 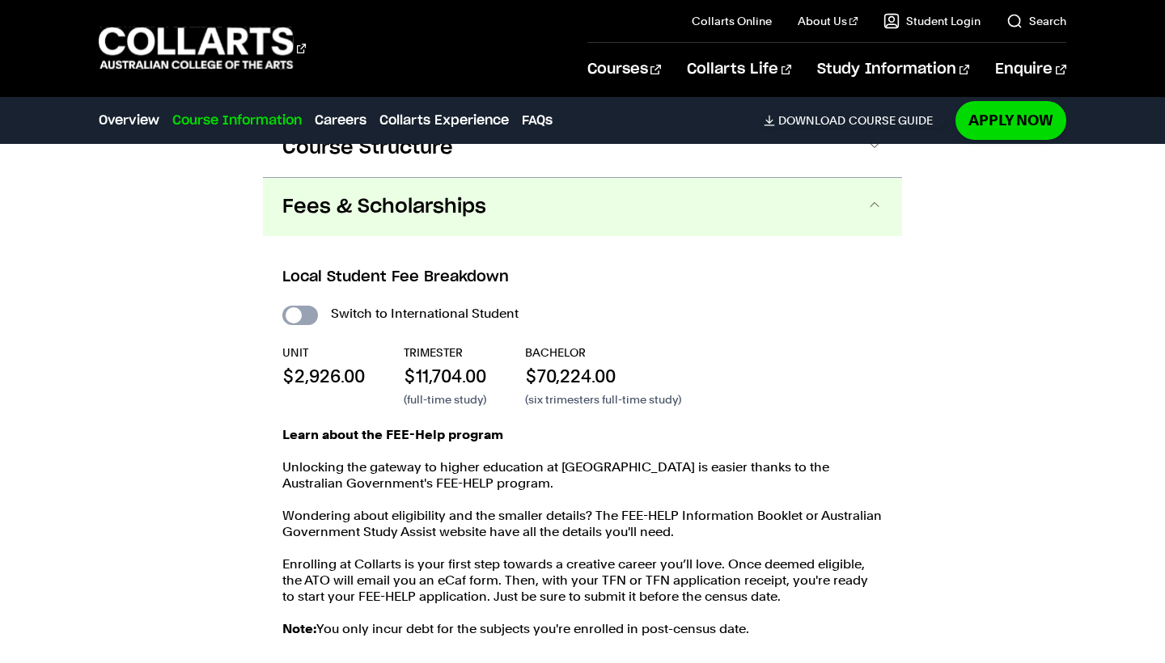 I want to click on a: Search, so click(x=1037, y=21).